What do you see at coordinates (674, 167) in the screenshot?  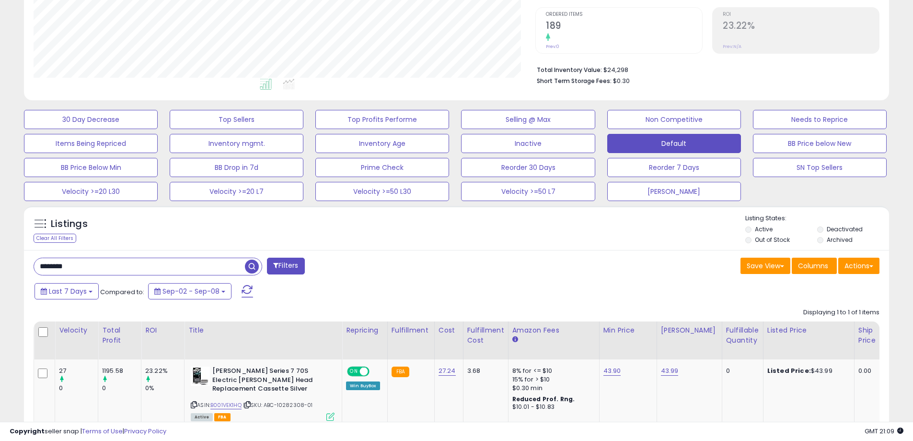 I see `button: Reorder 7 Days` at bounding box center [674, 167].